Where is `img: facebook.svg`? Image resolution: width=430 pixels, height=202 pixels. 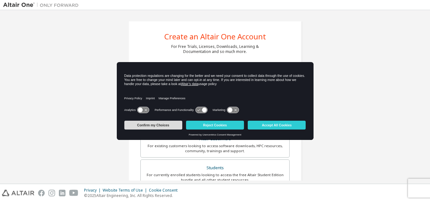
img: facebook.svg is located at coordinates (41, 193).